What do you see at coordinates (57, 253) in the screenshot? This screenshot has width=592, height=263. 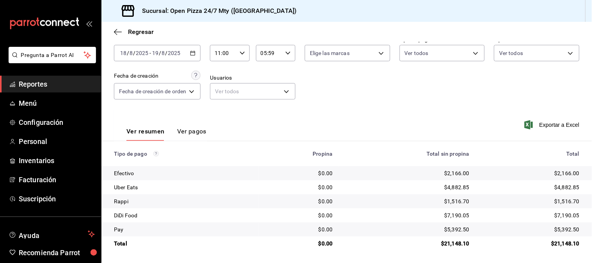 I see `span: Recomienda Parrot` at bounding box center [57, 253].